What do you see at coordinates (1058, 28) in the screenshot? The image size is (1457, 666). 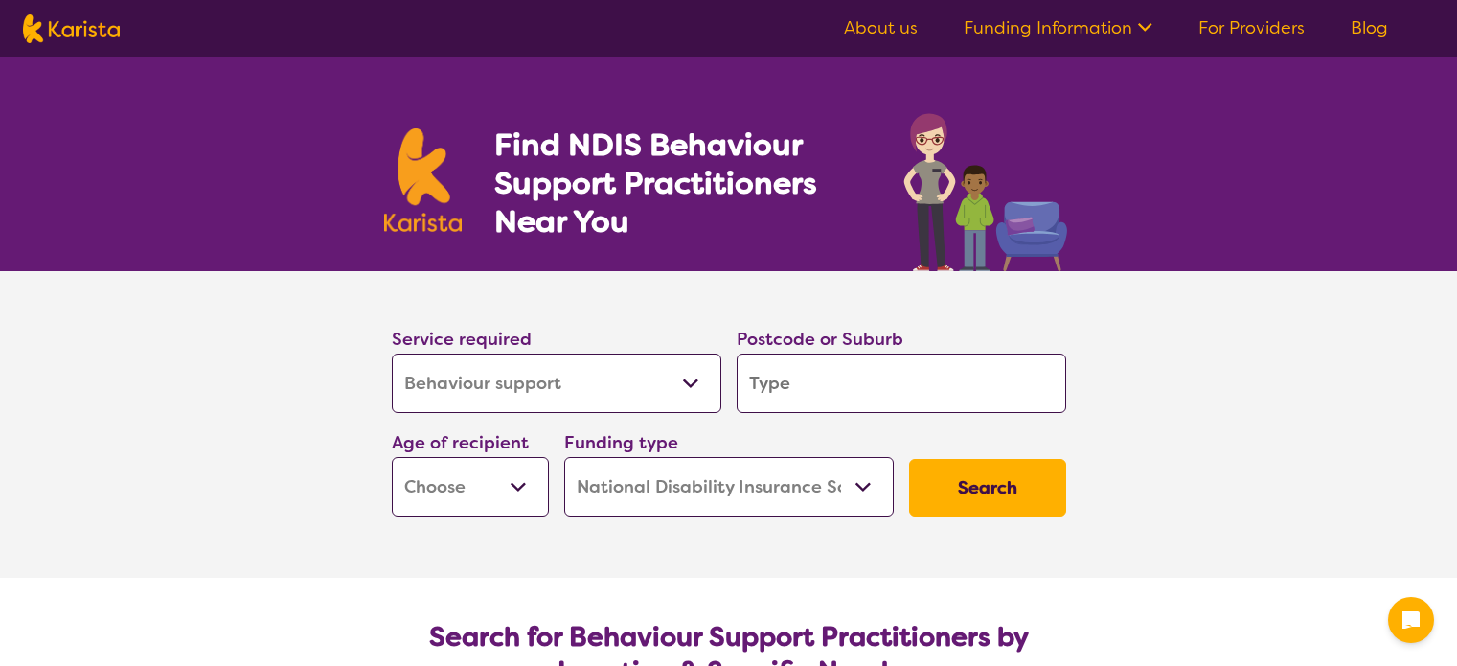 I see `a: Funding Information` at bounding box center [1058, 28].